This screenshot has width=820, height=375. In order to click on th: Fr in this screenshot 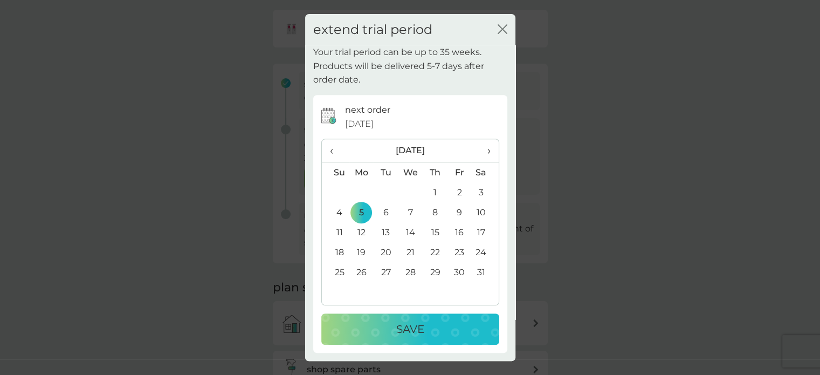, I will do `click(459, 173)`.